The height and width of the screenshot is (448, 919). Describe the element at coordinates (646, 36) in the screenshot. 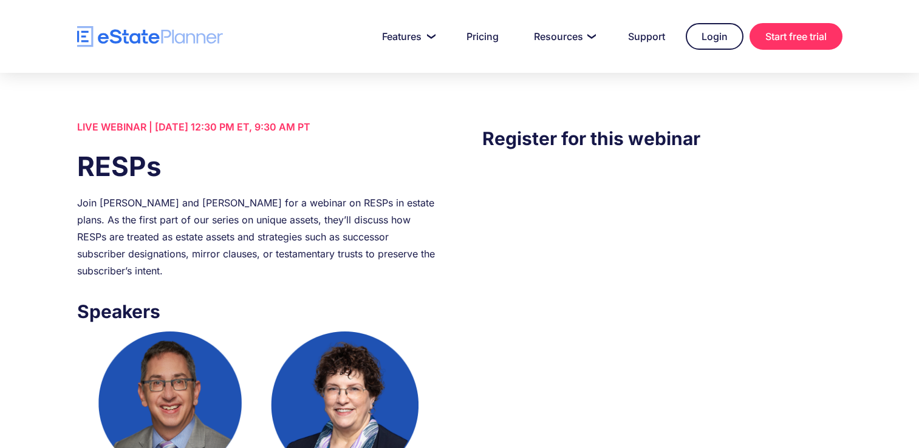

I see `a: Support` at that location.